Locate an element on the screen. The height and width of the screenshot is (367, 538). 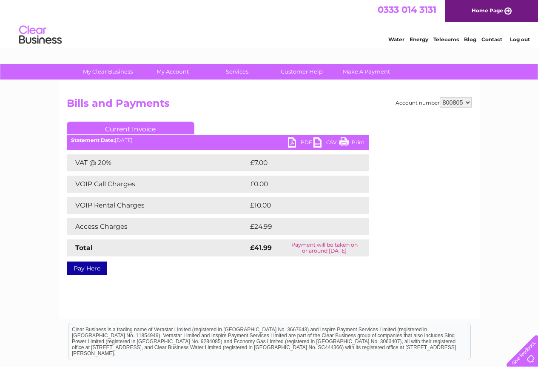
a: Telecoms is located at coordinates (446, 39).